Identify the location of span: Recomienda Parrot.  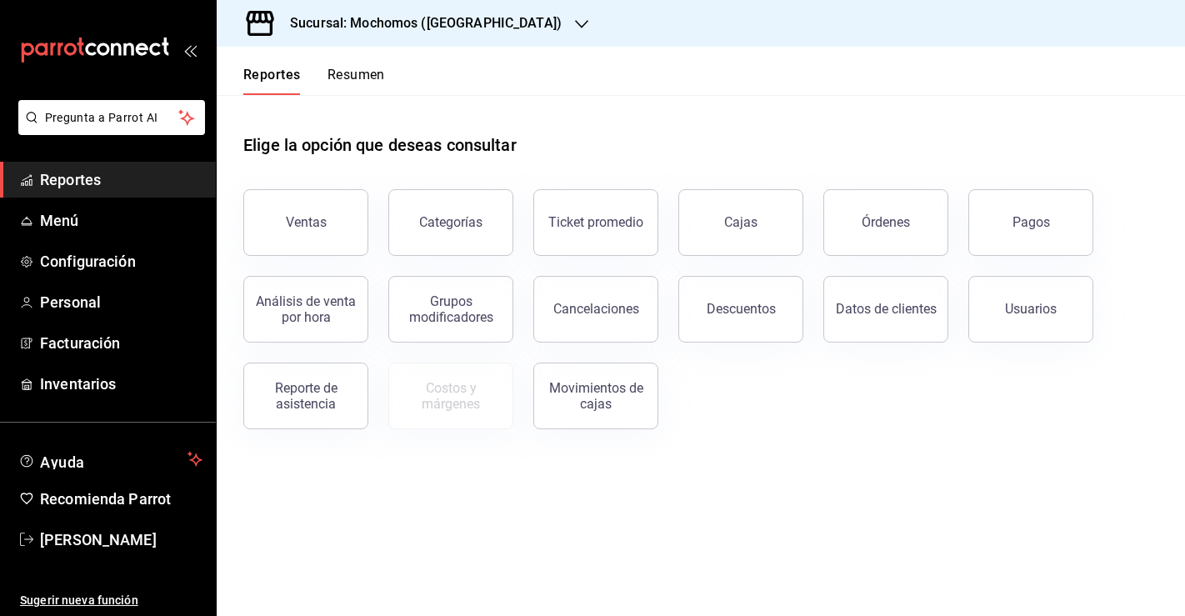
(121, 498).